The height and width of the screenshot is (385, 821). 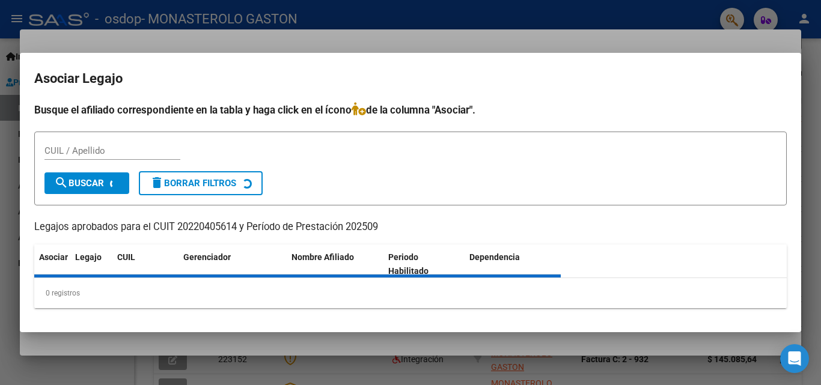 I want to click on span: Borrar Filtros, so click(x=193, y=183).